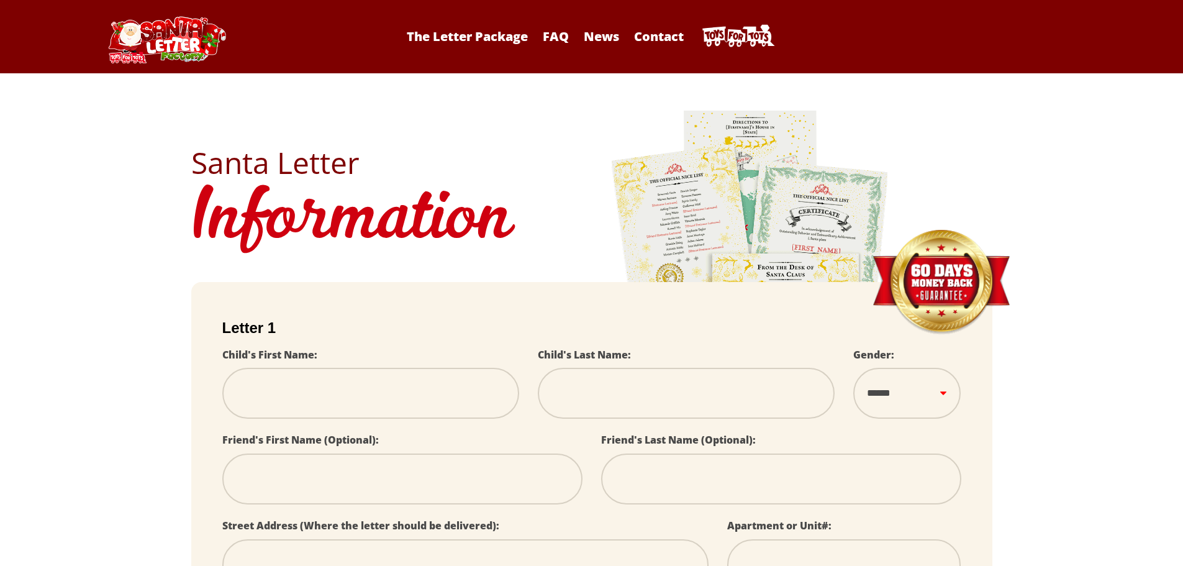 Image resolution: width=1183 pixels, height=566 pixels. Describe the element at coordinates (166, 40) in the screenshot. I see `img: Santa Letter Logo` at that location.